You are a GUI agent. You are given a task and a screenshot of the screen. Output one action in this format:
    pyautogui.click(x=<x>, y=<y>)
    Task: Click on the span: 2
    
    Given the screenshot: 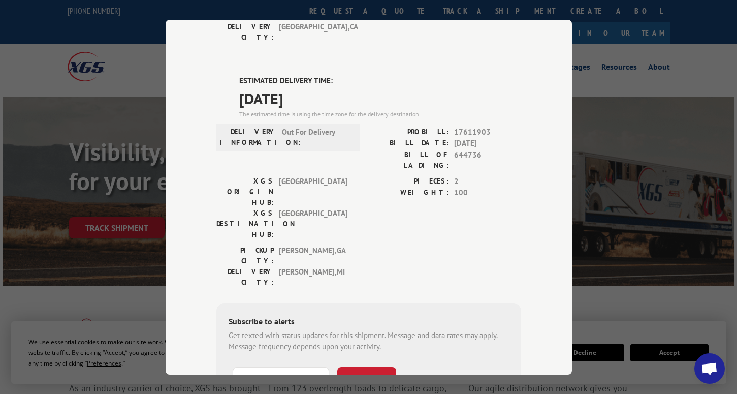 What is the action you would take?
    pyautogui.click(x=488, y=181)
    